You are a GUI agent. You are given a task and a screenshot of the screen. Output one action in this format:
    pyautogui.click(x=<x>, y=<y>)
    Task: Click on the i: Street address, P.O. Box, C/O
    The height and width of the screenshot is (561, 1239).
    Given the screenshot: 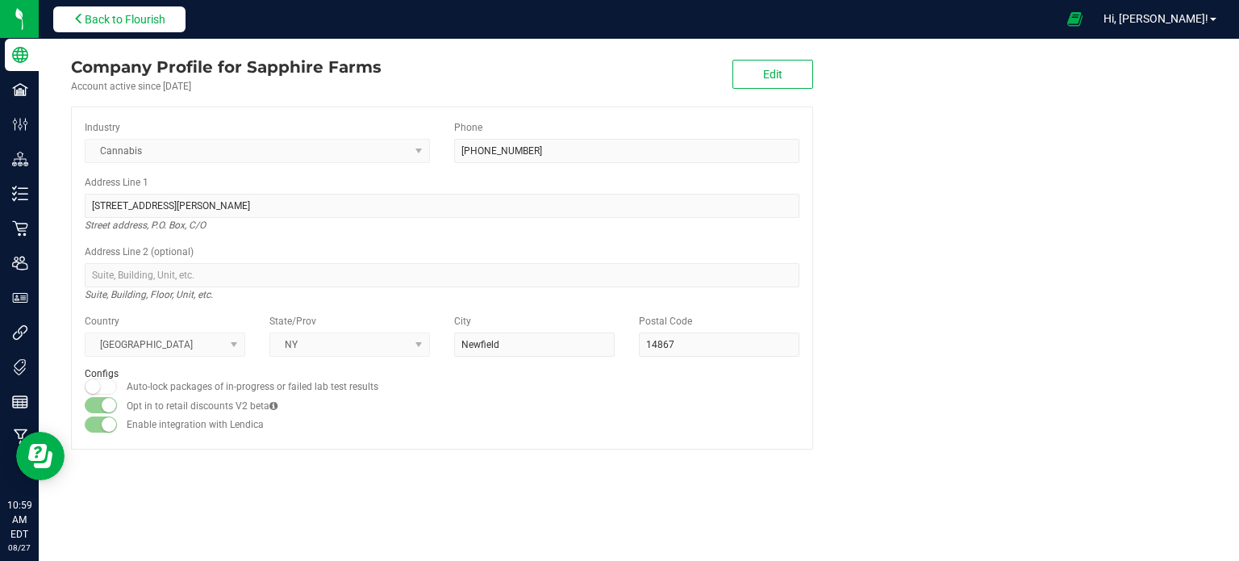 What is the action you would take?
    pyautogui.click(x=145, y=225)
    